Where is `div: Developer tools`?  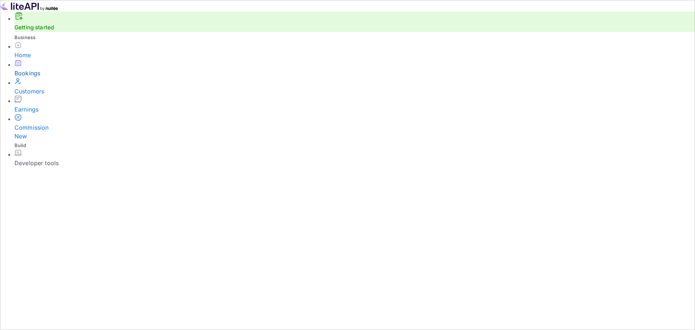 div: Developer tools is located at coordinates (355, 163).